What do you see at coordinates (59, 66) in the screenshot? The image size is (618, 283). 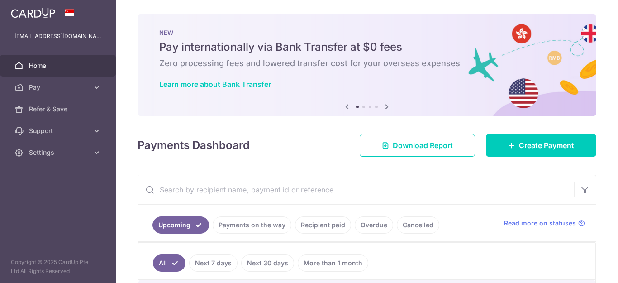 I see `span: Home` at bounding box center [59, 66].